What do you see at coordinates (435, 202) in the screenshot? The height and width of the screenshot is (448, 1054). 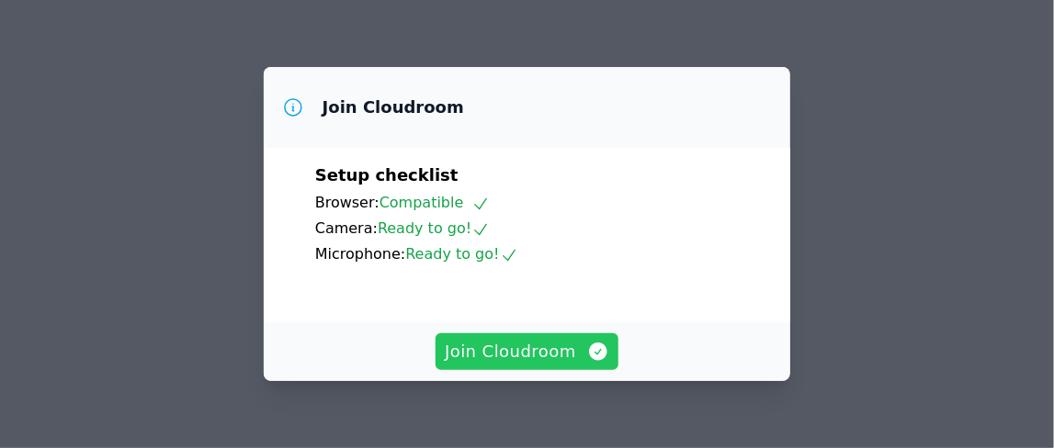 I see `span: Compatible` at bounding box center [435, 202].